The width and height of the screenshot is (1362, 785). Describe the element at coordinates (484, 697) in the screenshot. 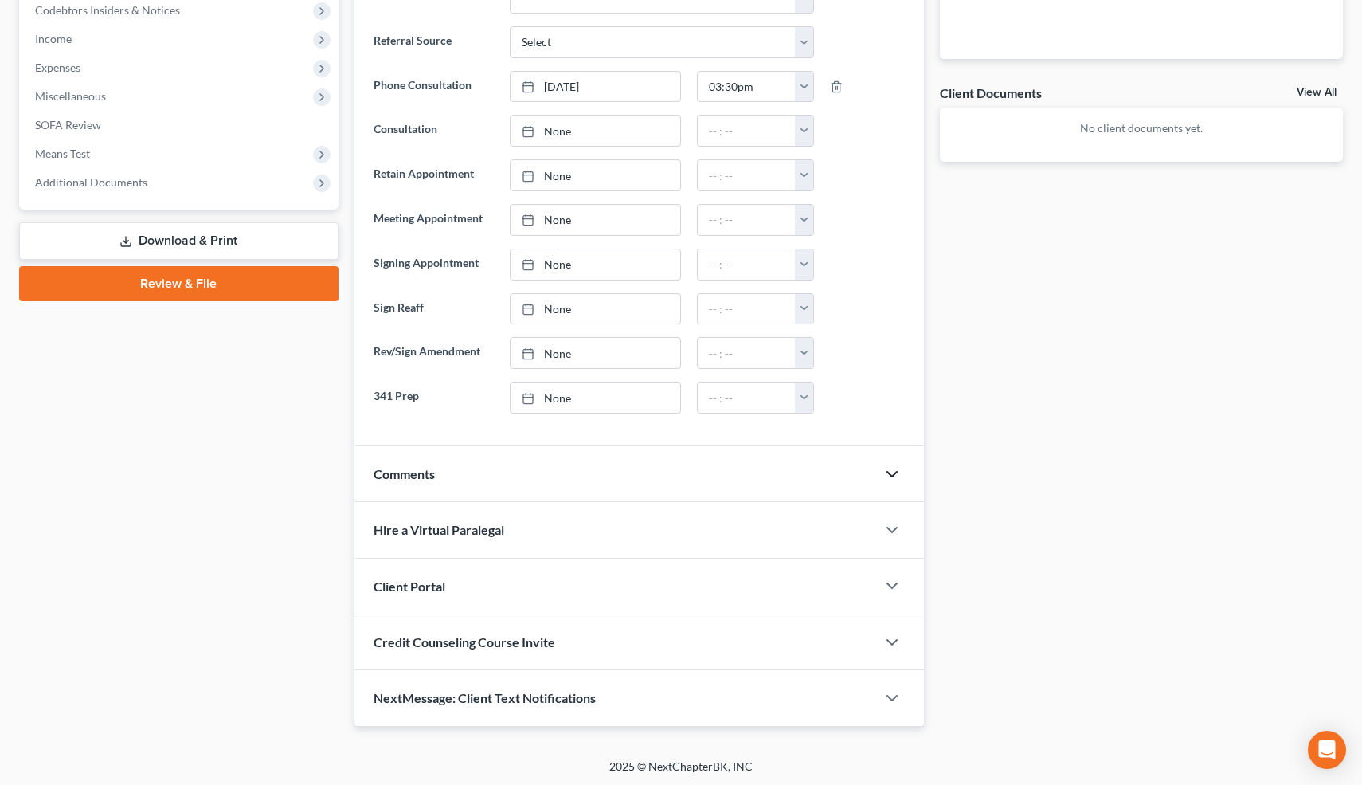

I see `span: NextMessage: Client Text Notifications` at that location.